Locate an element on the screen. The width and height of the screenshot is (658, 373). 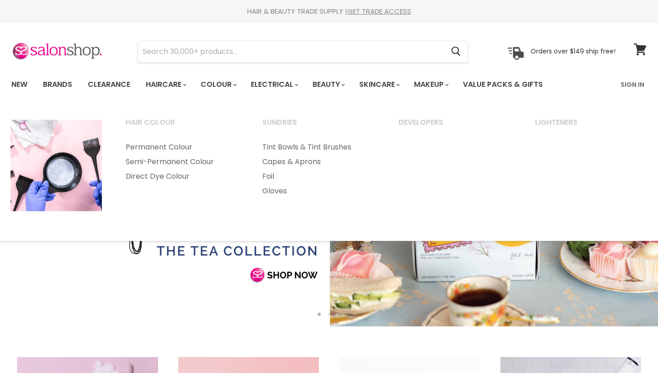
a: Skincare is located at coordinates (379, 85).